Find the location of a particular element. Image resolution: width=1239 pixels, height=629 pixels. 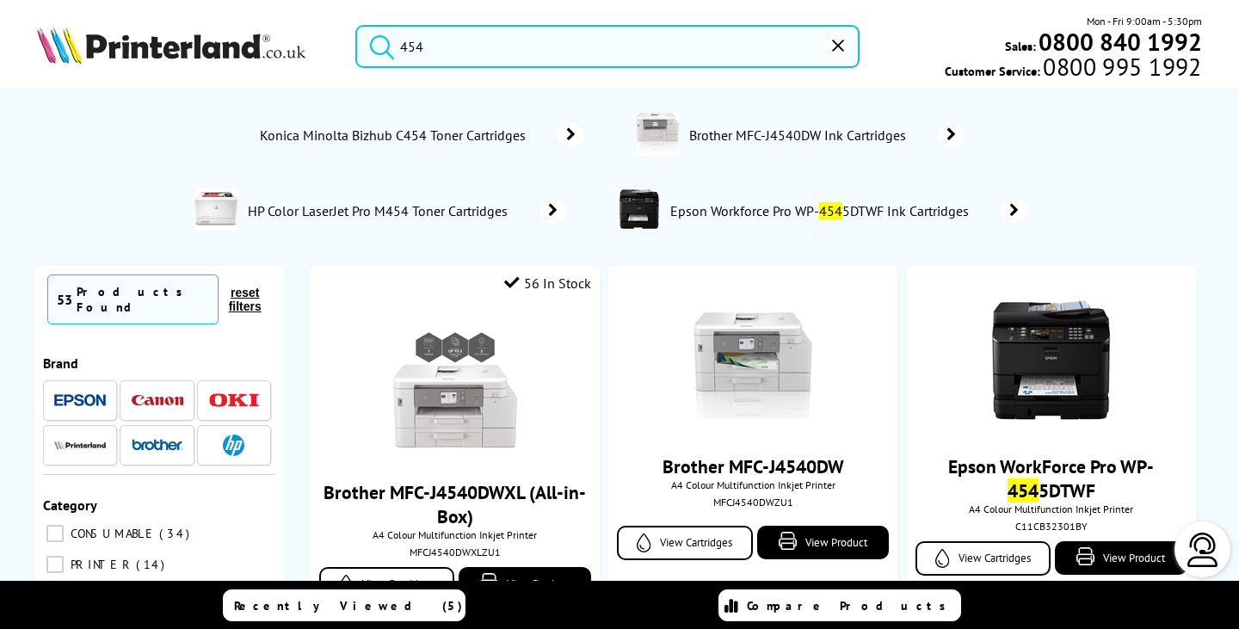

img: user-headset-light.svg is located at coordinates (1203, 550).